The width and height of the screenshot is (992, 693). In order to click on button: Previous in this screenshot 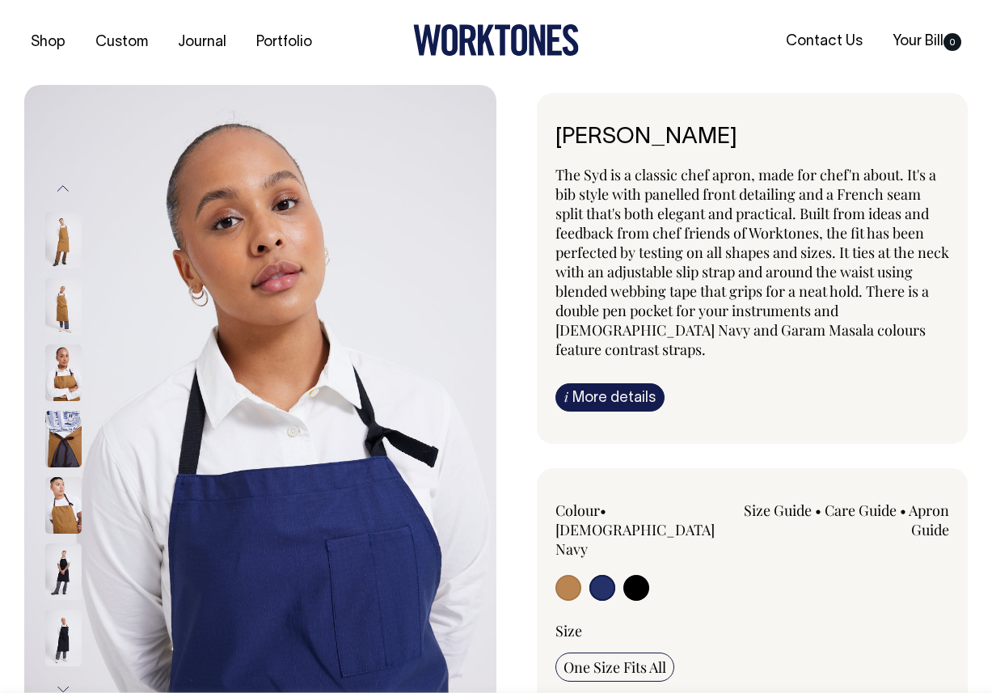, I will do `click(63, 188)`.